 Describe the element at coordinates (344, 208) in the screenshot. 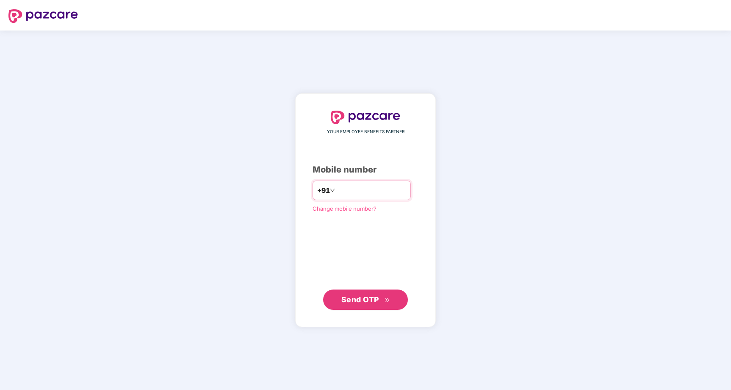

I see `span: Change mobile number?` at that location.